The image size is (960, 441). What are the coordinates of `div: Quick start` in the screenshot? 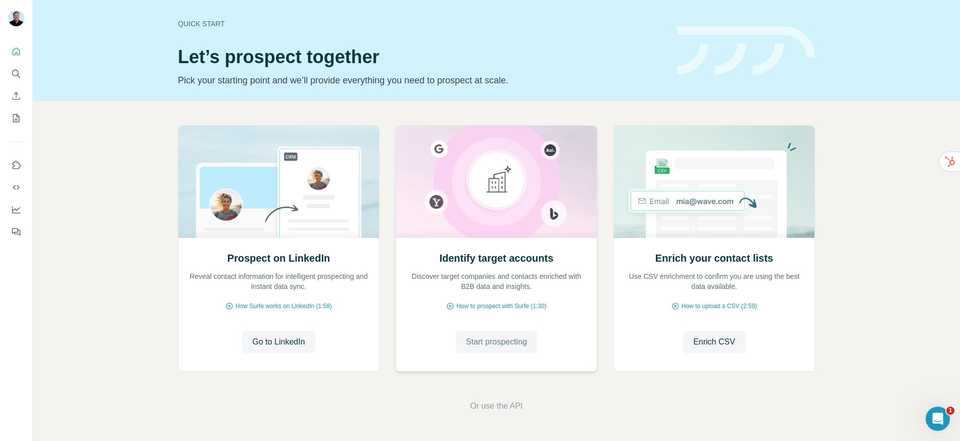 It's located at (421, 24).